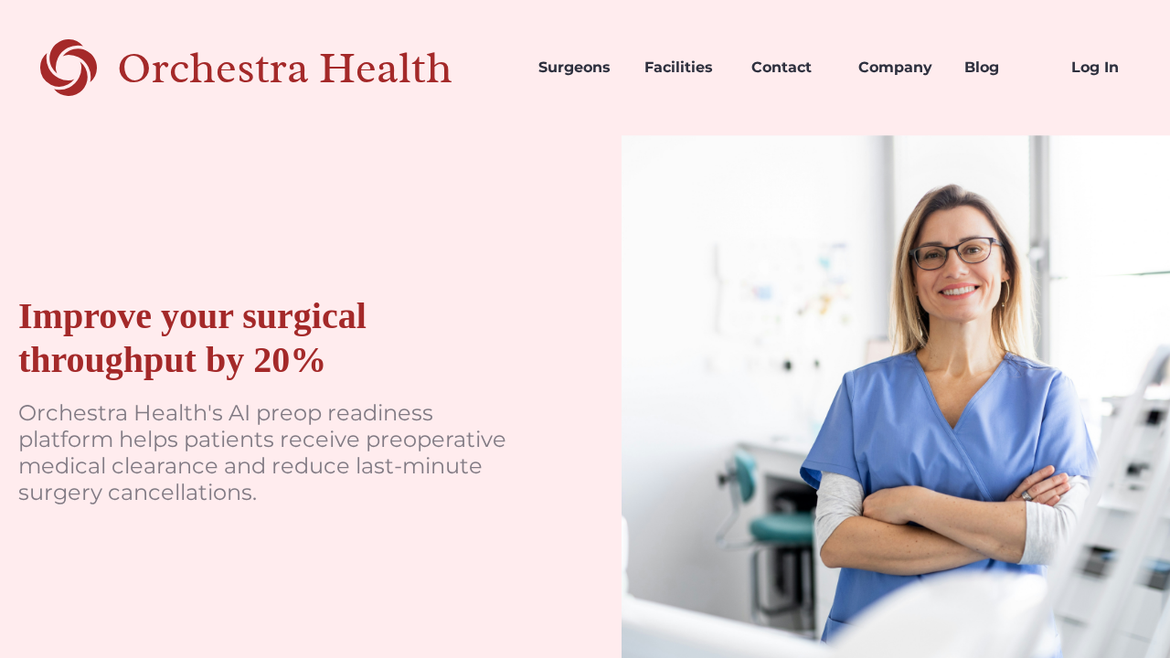 This screenshot has width=1170, height=658. Describe the element at coordinates (274, 452) in the screenshot. I see `p: Orchestra Health's AI preop readiness platform helps patients receive preoperative medical cleara...` at that location.